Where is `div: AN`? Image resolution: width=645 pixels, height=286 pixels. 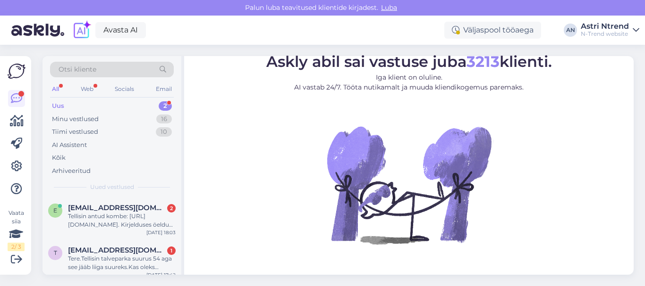
div: AN is located at coordinates (570, 30).